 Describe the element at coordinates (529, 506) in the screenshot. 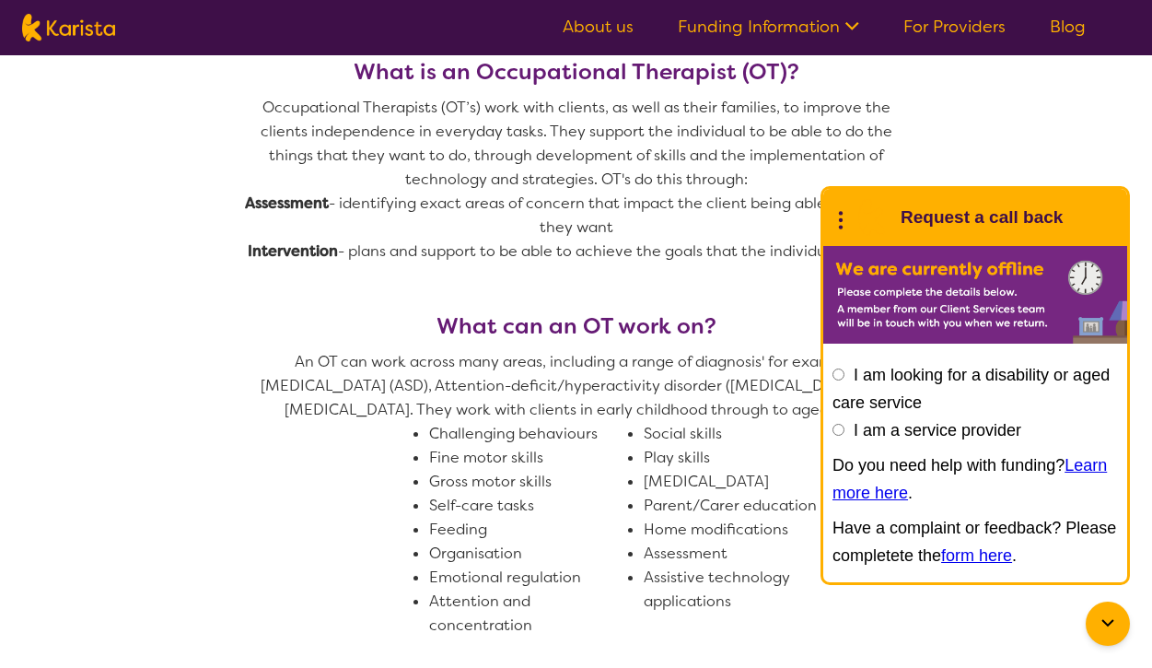

I see `li: Self-care tasks` at that location.